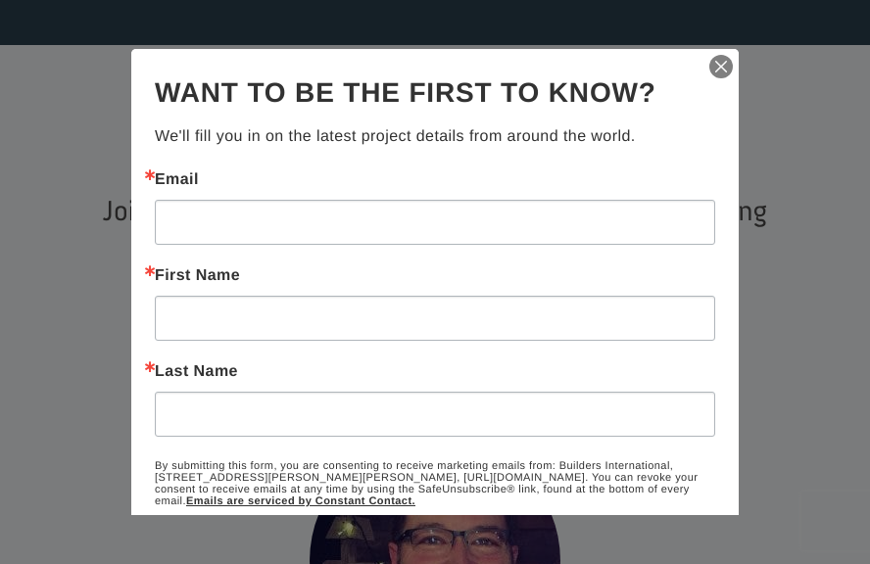 This screenshot has width=870, height=564. What do you see at coordinates (152, 68) in the screenshot?
I see `div: to` at bounding box center [152, 68].